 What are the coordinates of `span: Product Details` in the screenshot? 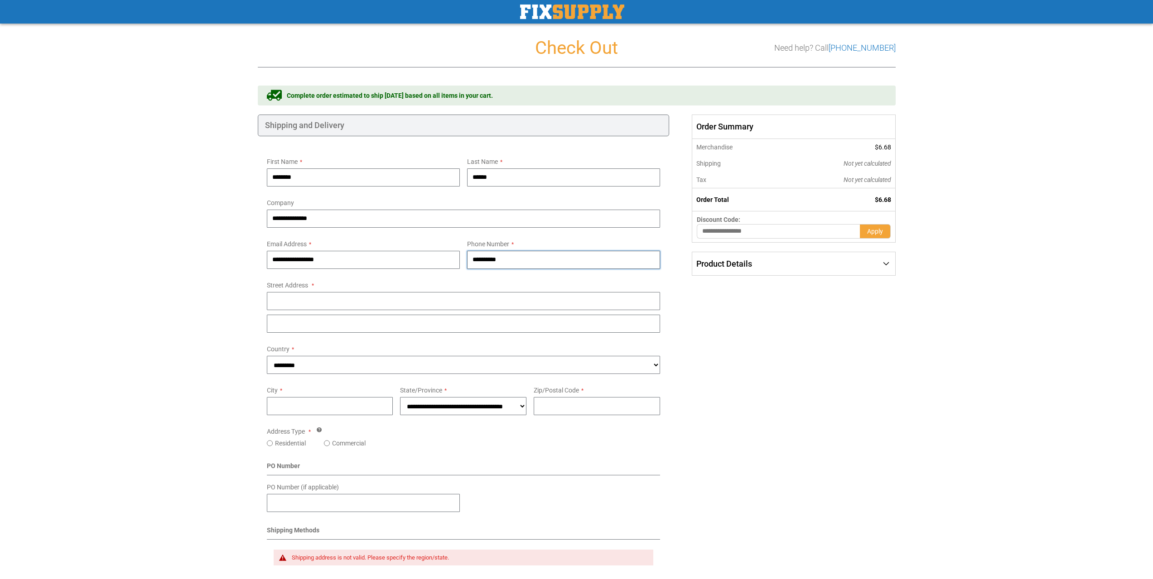 It's located at (724, 264).